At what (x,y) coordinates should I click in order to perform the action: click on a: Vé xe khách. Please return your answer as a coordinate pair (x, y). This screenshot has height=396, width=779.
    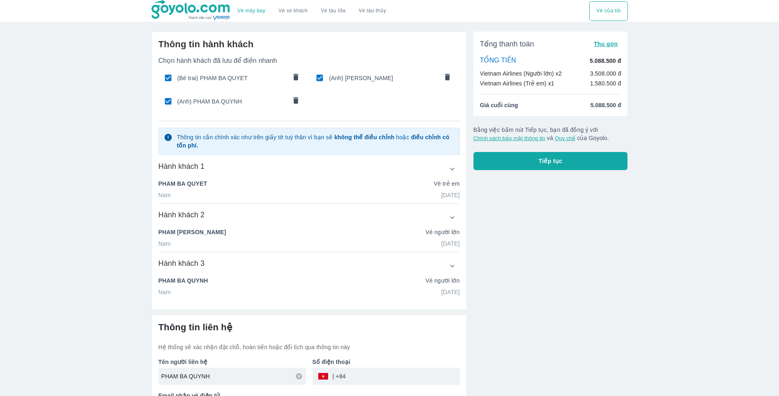
    Looking at the image, I should click on (293, 11).